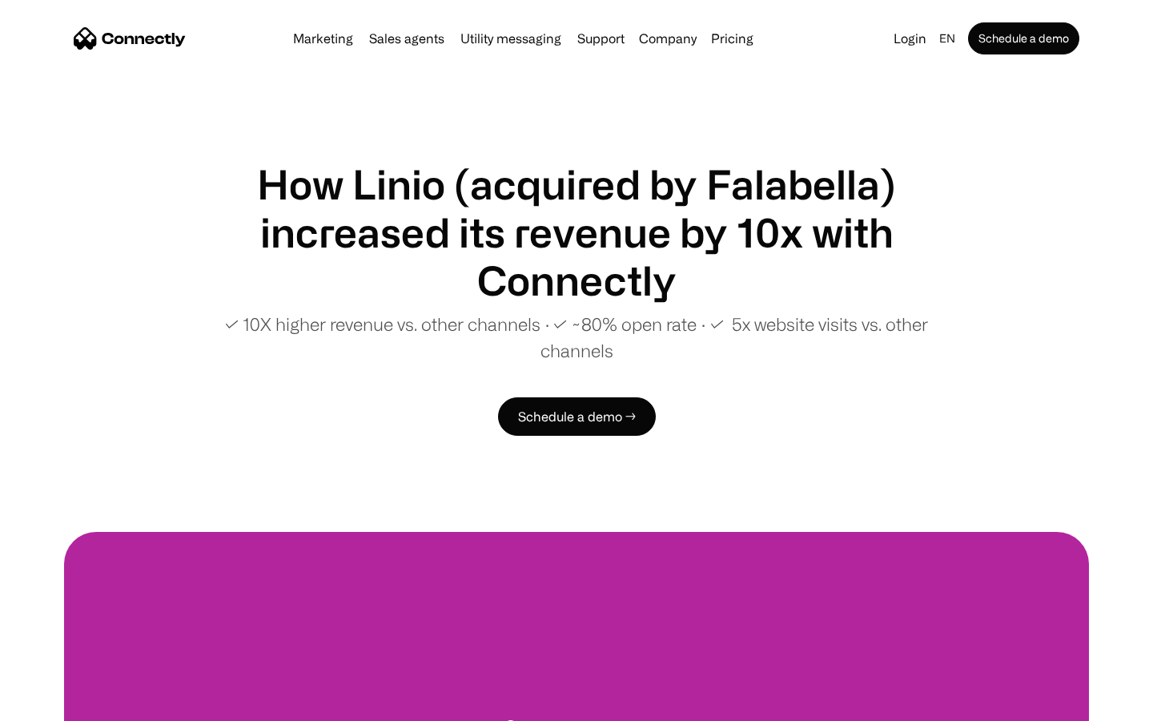 This screenshot has height=721, width=1153. I want to click on a: Marketing, so click(323, 38).